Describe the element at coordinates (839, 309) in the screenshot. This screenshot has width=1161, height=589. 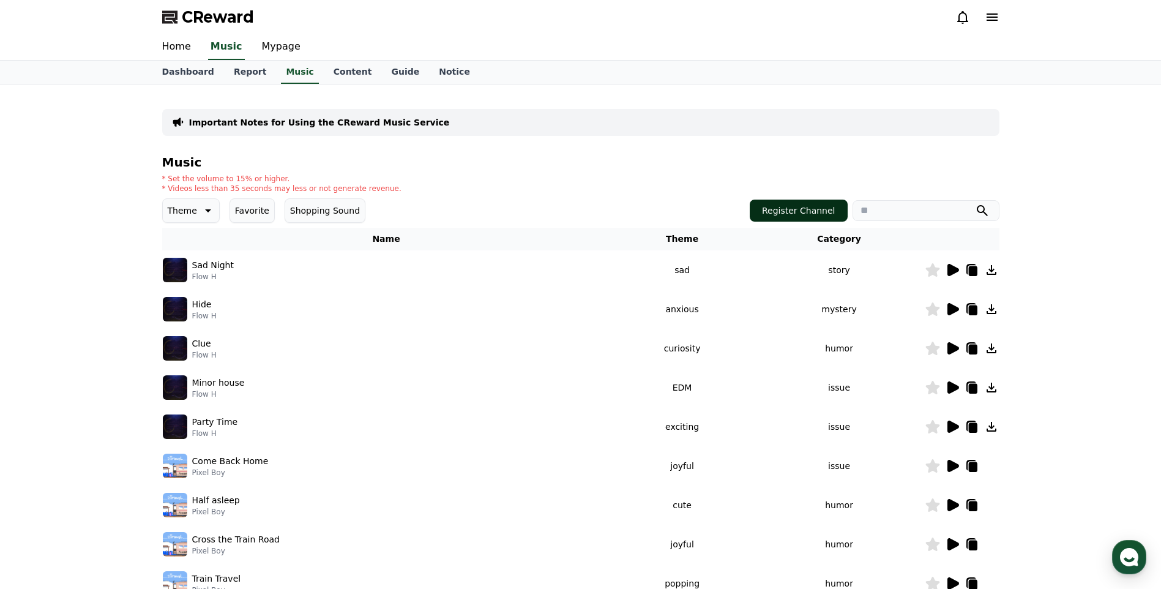
I see `td: mystery` at that location.